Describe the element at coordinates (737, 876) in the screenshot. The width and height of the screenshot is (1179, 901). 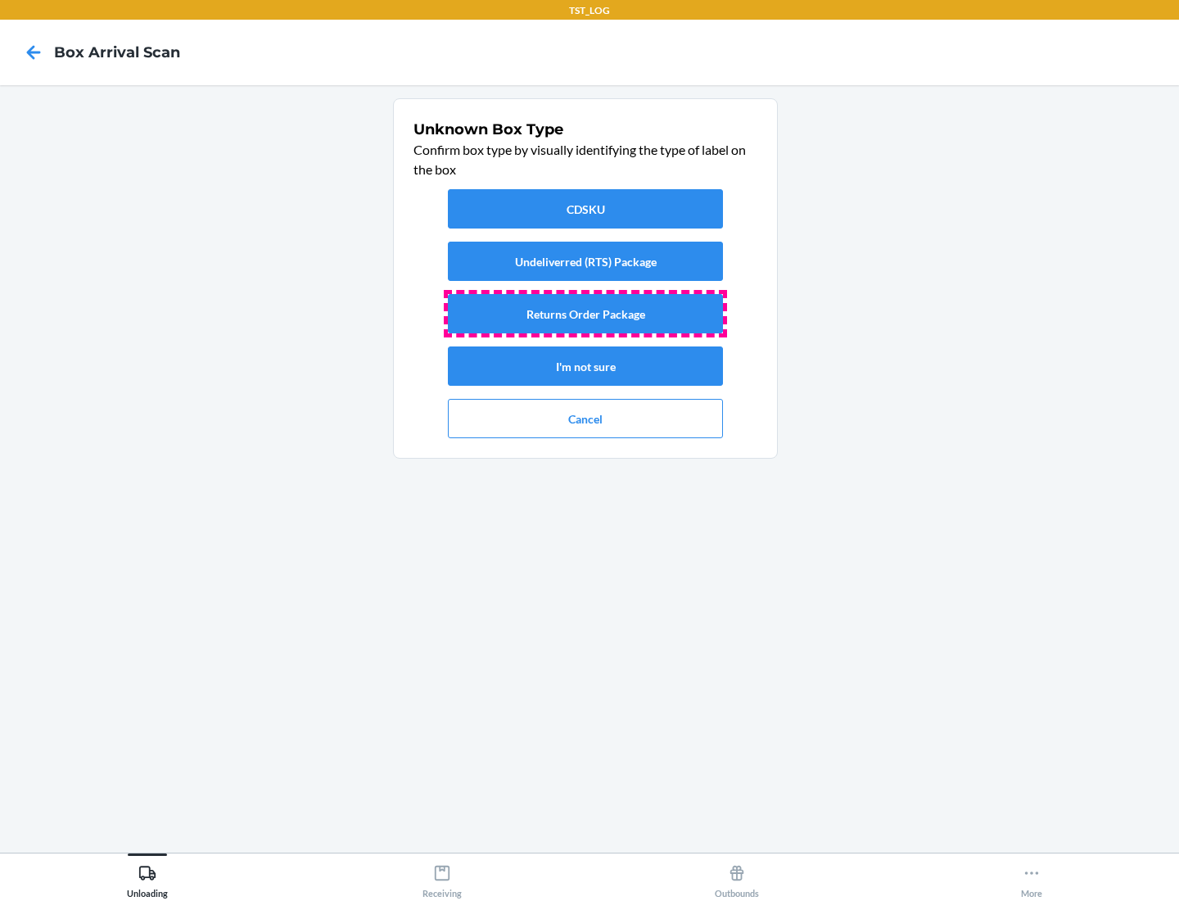
I see `button: Outbounds` at that location.